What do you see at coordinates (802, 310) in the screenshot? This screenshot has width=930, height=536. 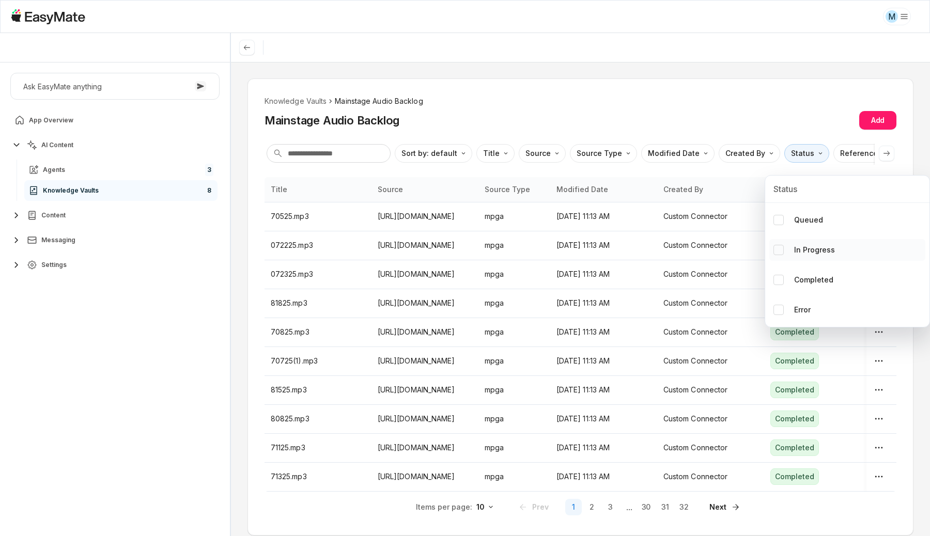 I see `p: Error` at bounding box center [802, 310].